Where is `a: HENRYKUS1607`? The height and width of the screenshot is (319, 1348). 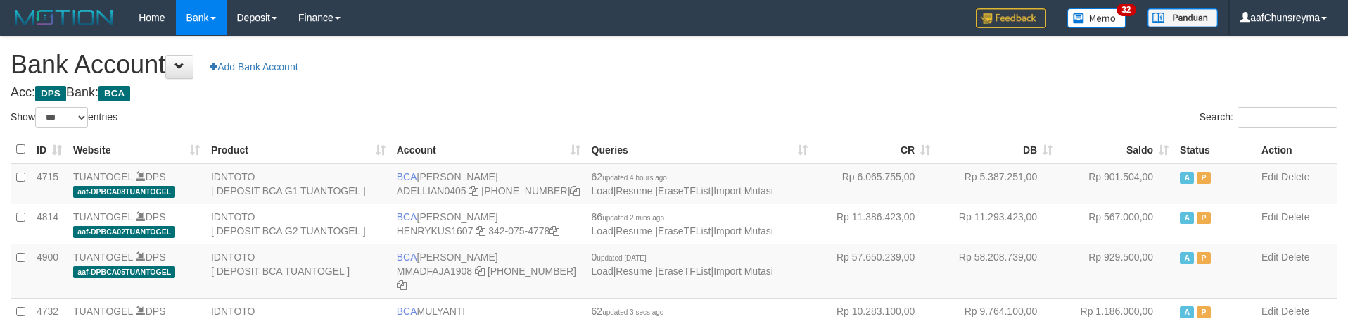
a: HENRYKUS1607 is located at coordinates (435, 231).